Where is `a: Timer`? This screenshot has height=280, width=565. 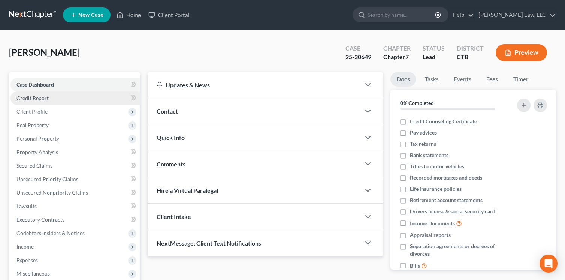
a: Timer is located at coordinates (521, 79).